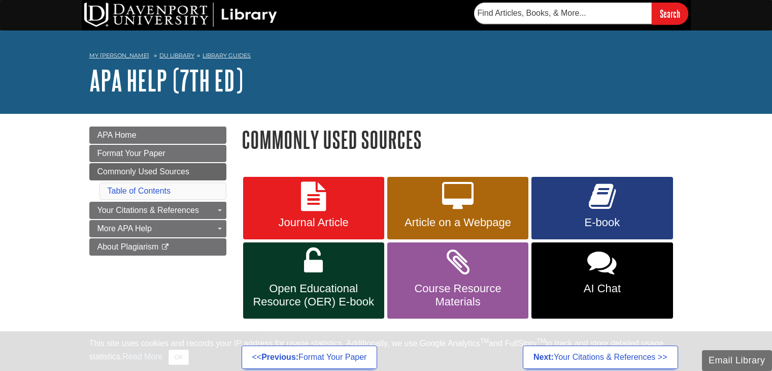  I want to click on span: Format Your Paper, so click(132, 153).